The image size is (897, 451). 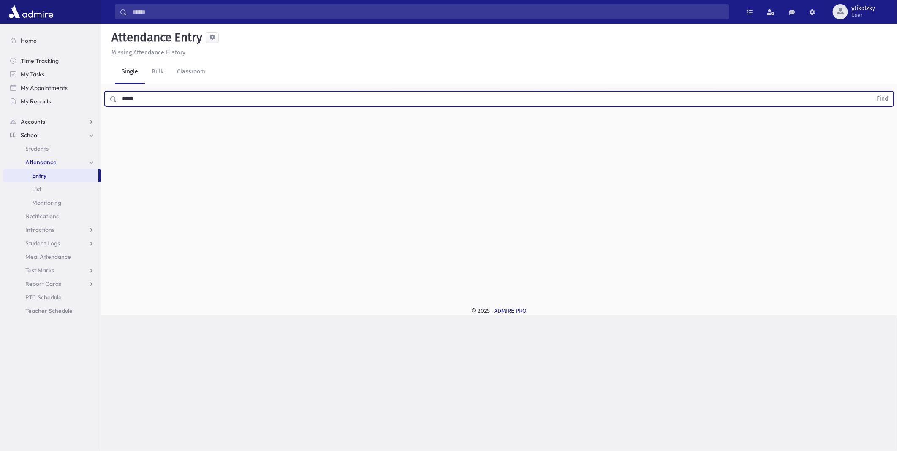 I want to click on span: Student Logs, so click(x=43, y=243).